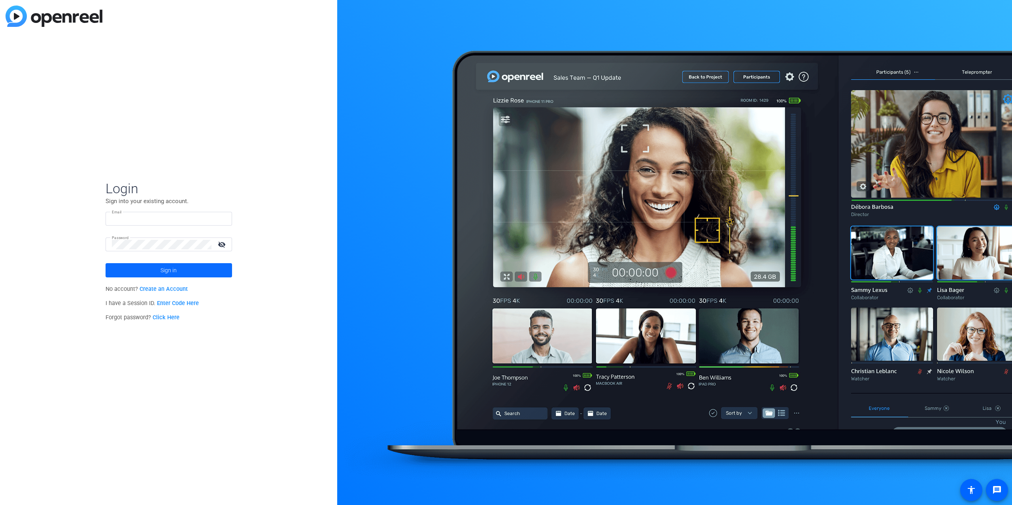 The image size is (1012, 505). Describe the element at coordinates (972, 490) in the screenshot. I see `mat-icon: accessibility` at that location.